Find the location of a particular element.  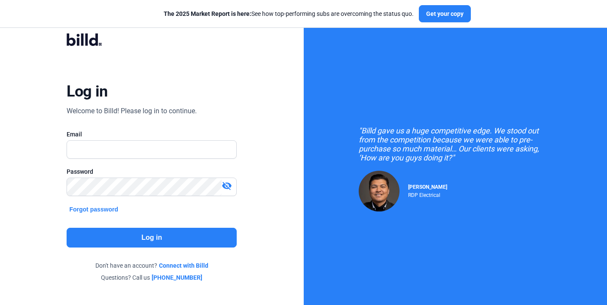

div: RDP Electrical is located at coordinates (427, 194).